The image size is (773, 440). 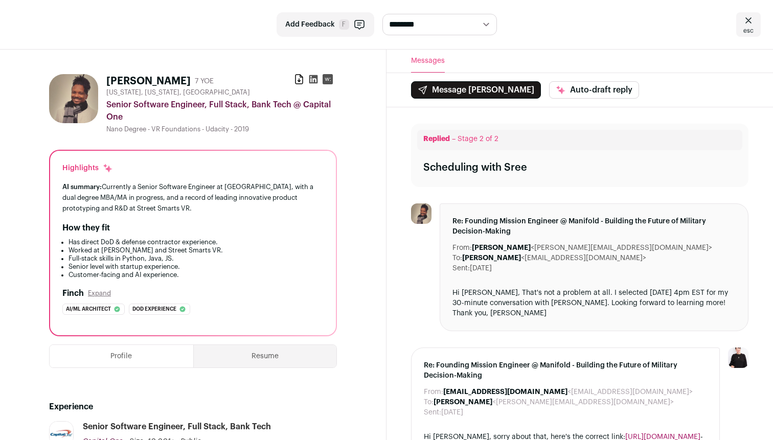 I want to click on h2: How they fit, so click(x=86, y=228).